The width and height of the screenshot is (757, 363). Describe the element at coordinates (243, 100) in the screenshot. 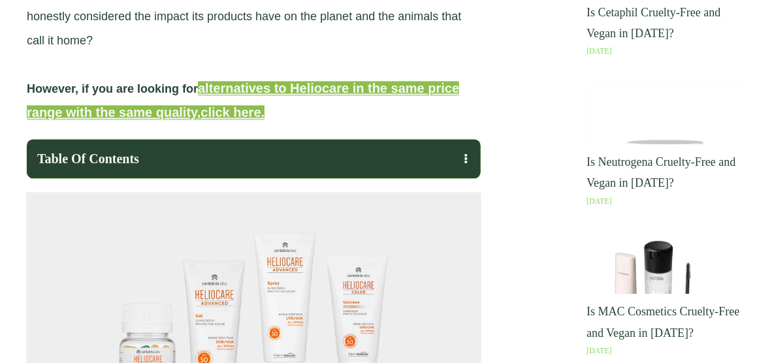

I see `span: alternatives to Heliocare in the same price range with the same quality,` at that location.